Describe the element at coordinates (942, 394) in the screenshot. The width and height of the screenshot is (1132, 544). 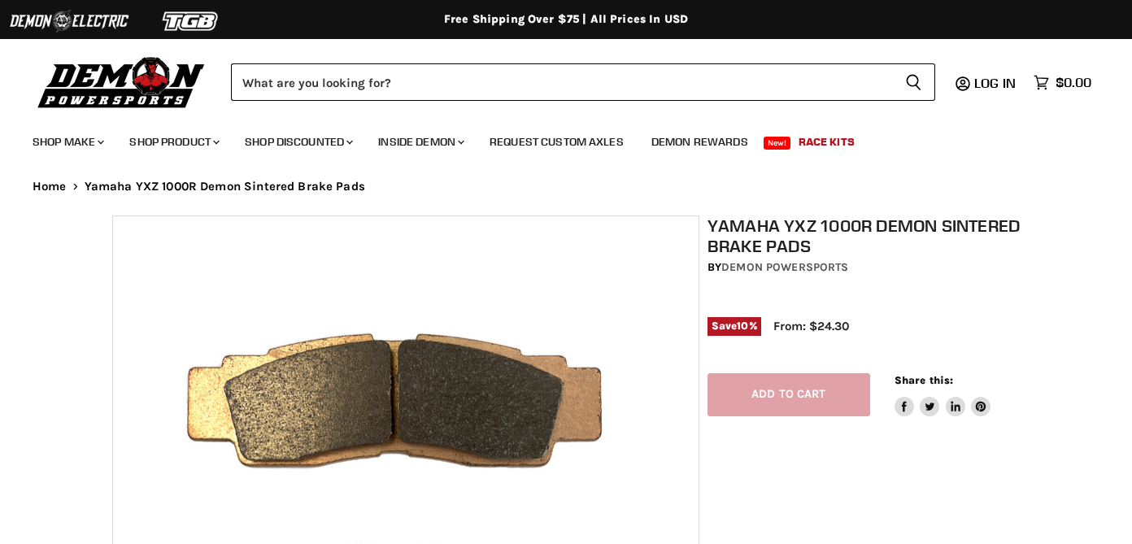
I see `aside: Share this:` at that location.